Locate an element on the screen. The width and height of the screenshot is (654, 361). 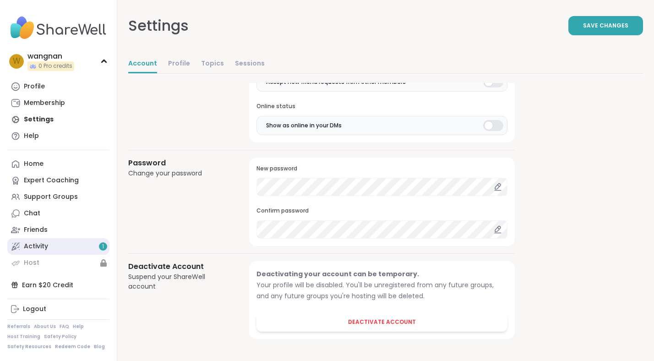
span: Save Changes is located at coordinates (606, 26).